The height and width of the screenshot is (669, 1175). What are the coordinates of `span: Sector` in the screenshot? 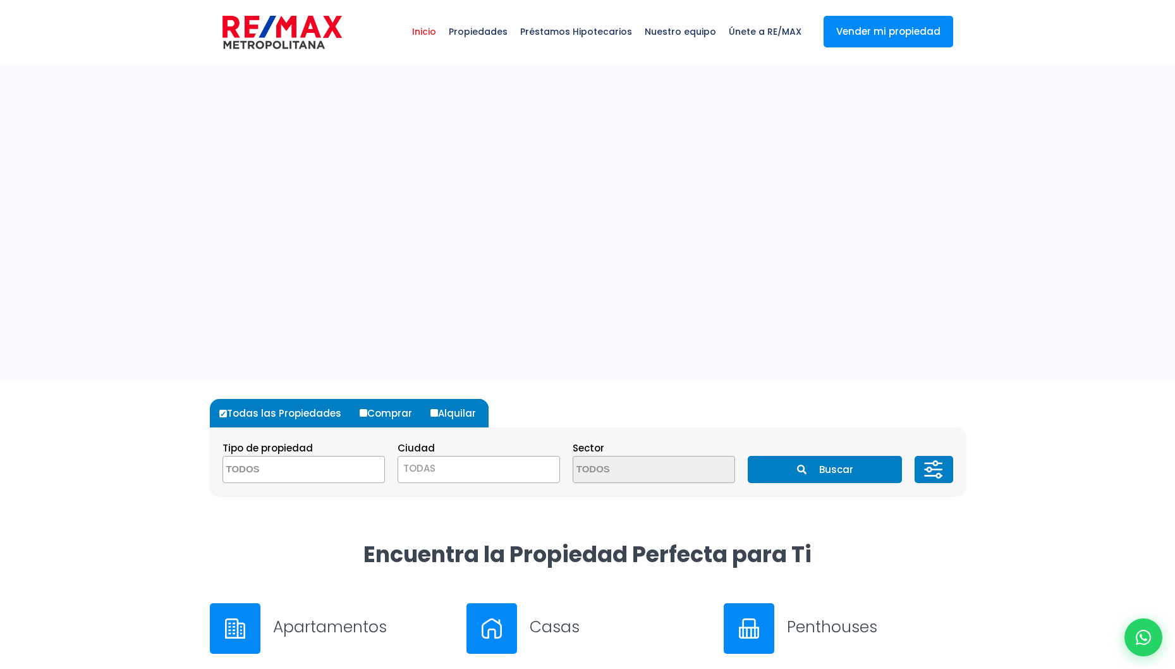 It's located at (588, 447).